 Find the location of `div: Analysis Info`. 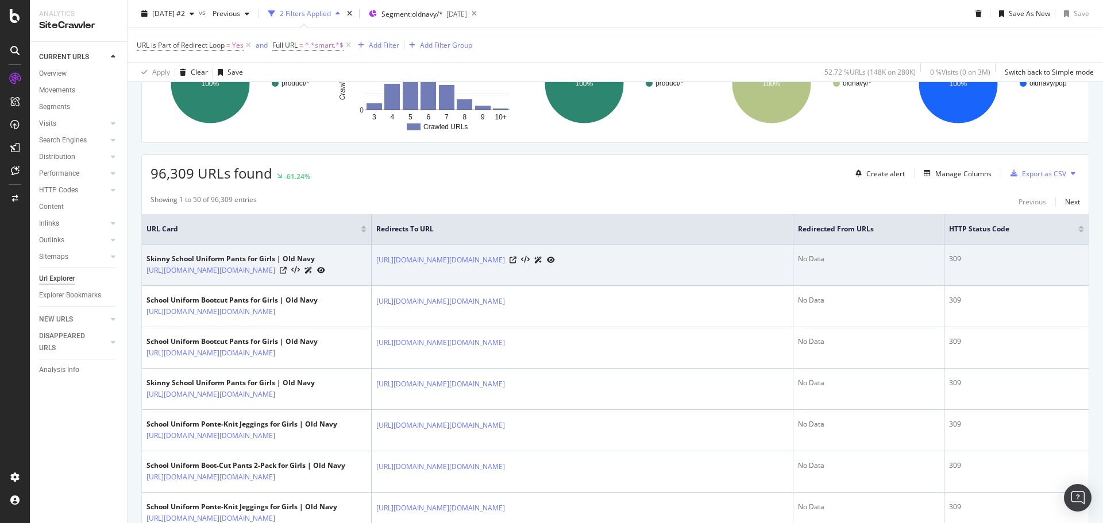

div: Analysis Info is located at coordinates (59, 370).